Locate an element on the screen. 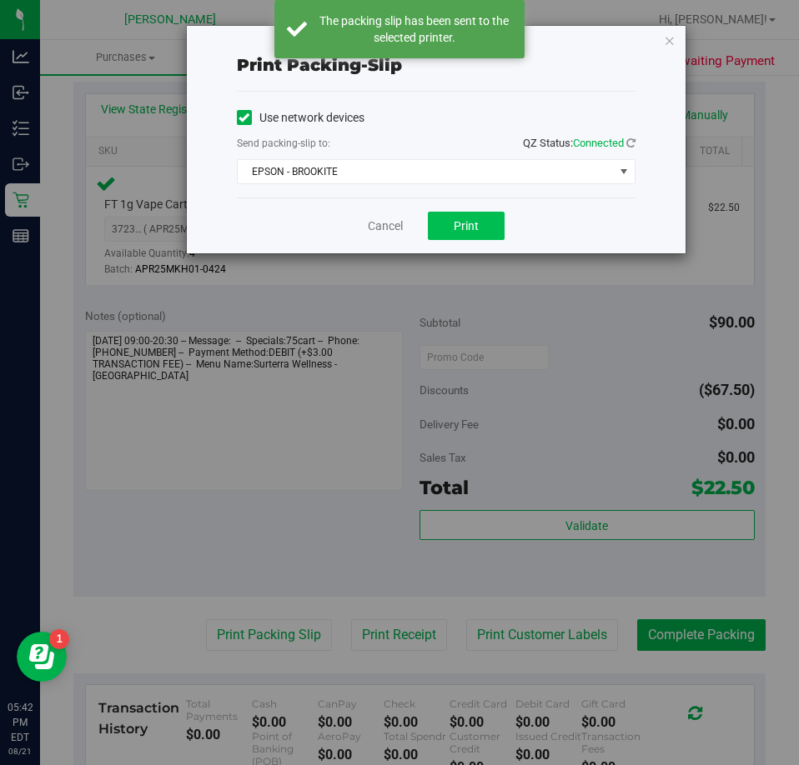 The width and height of the screenshot is (799, 765). div: The packing slip has been sent to the selected printer. is located at coordinates (413, 29).